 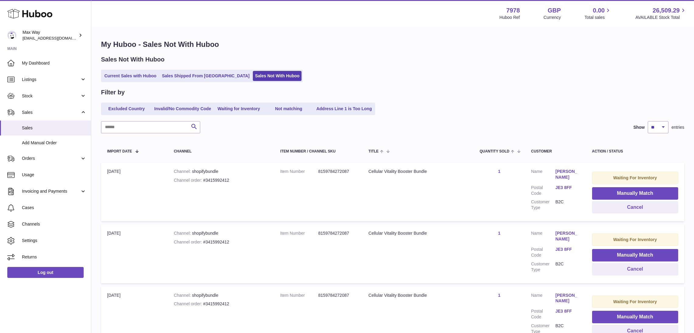 I want to click on span: Usage, so click(x=54, y=175).